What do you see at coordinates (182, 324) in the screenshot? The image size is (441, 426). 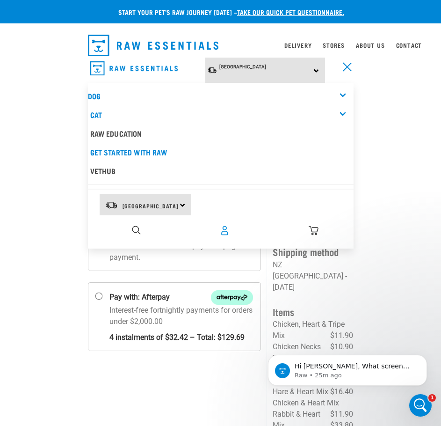 I see `p: Interest-free fortnightly payments for orders under $2,000.00` at bounding box center [182, 324].